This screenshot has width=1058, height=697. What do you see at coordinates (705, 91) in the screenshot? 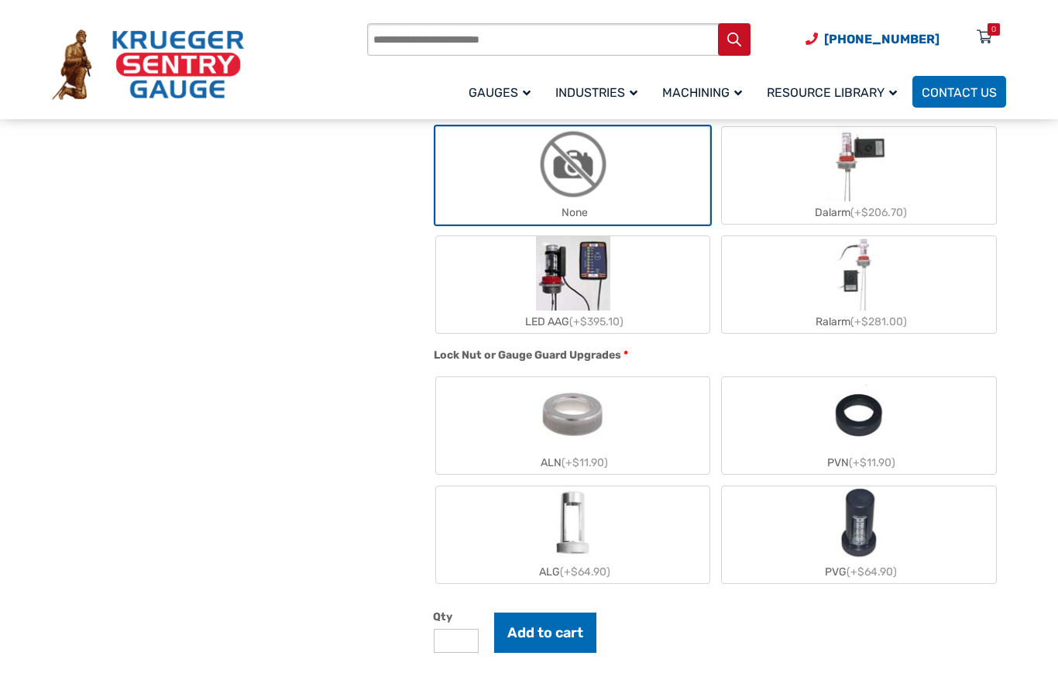
I see `a: Machining` at bounding box center [705, 91].